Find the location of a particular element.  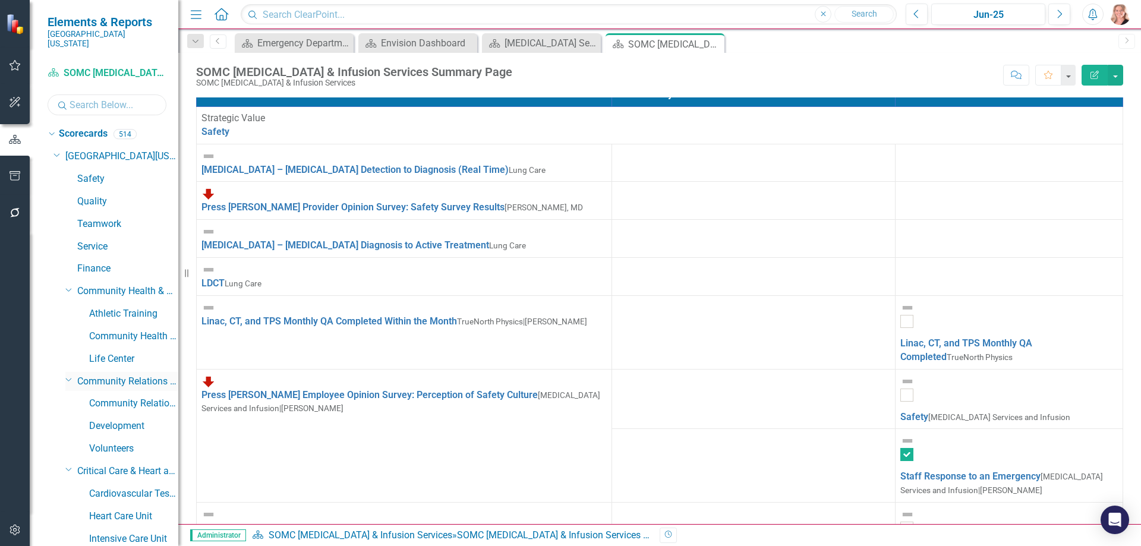

a: Athletic Training is located at coordinates (134, 314).